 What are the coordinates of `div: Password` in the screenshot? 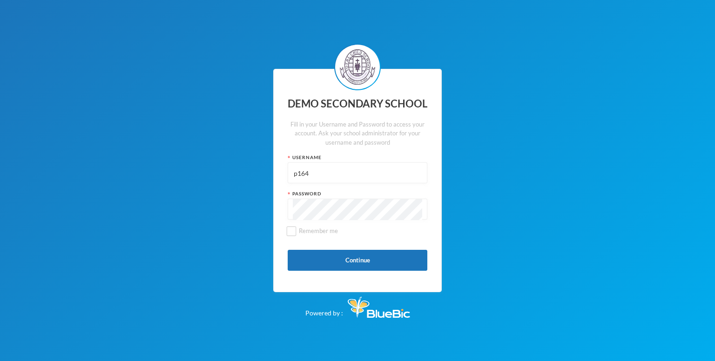 It's located at (358, 194).